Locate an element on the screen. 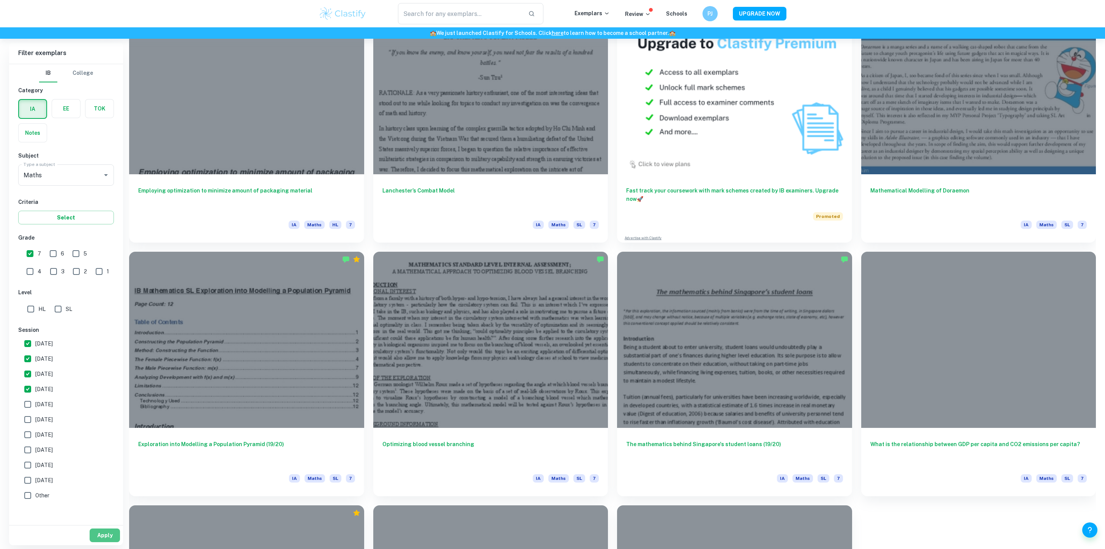 The width and height of the screenshot is (1105, 549). div: Filter type choice is located at coordinates (66, 73).